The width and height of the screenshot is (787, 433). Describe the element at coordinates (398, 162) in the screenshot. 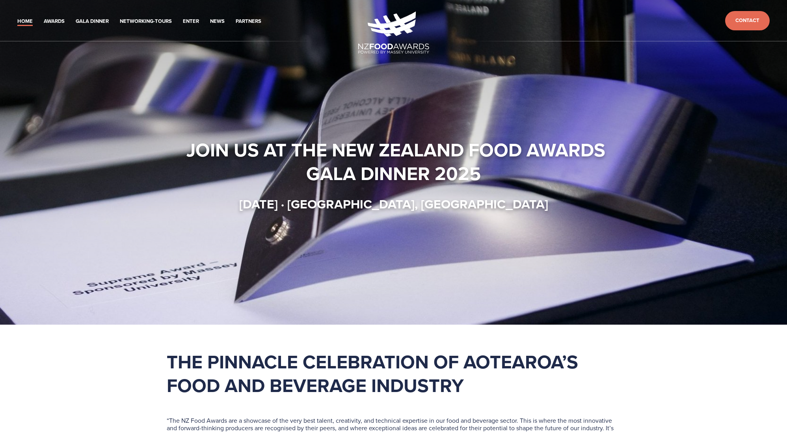

I see `strong: Join us at the New Zealand Food Awards Gala Dinner 2025` at that location.